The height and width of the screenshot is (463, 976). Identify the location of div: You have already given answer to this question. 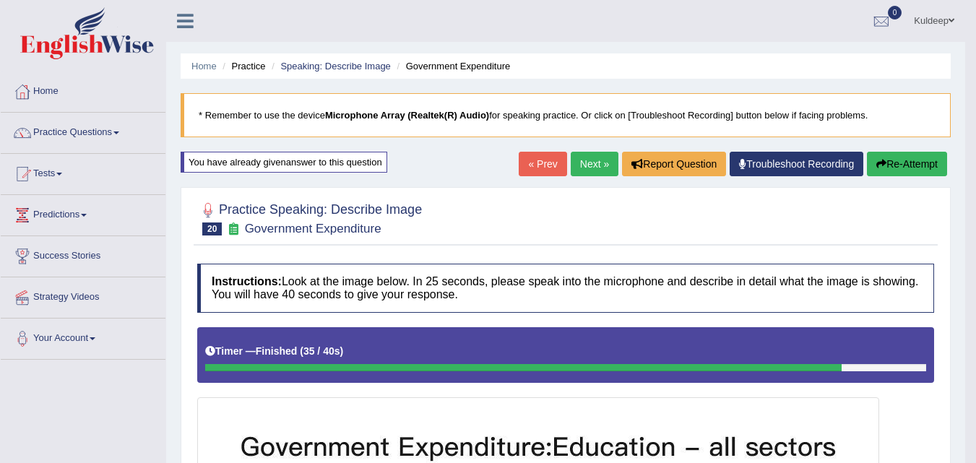
(284, 162).